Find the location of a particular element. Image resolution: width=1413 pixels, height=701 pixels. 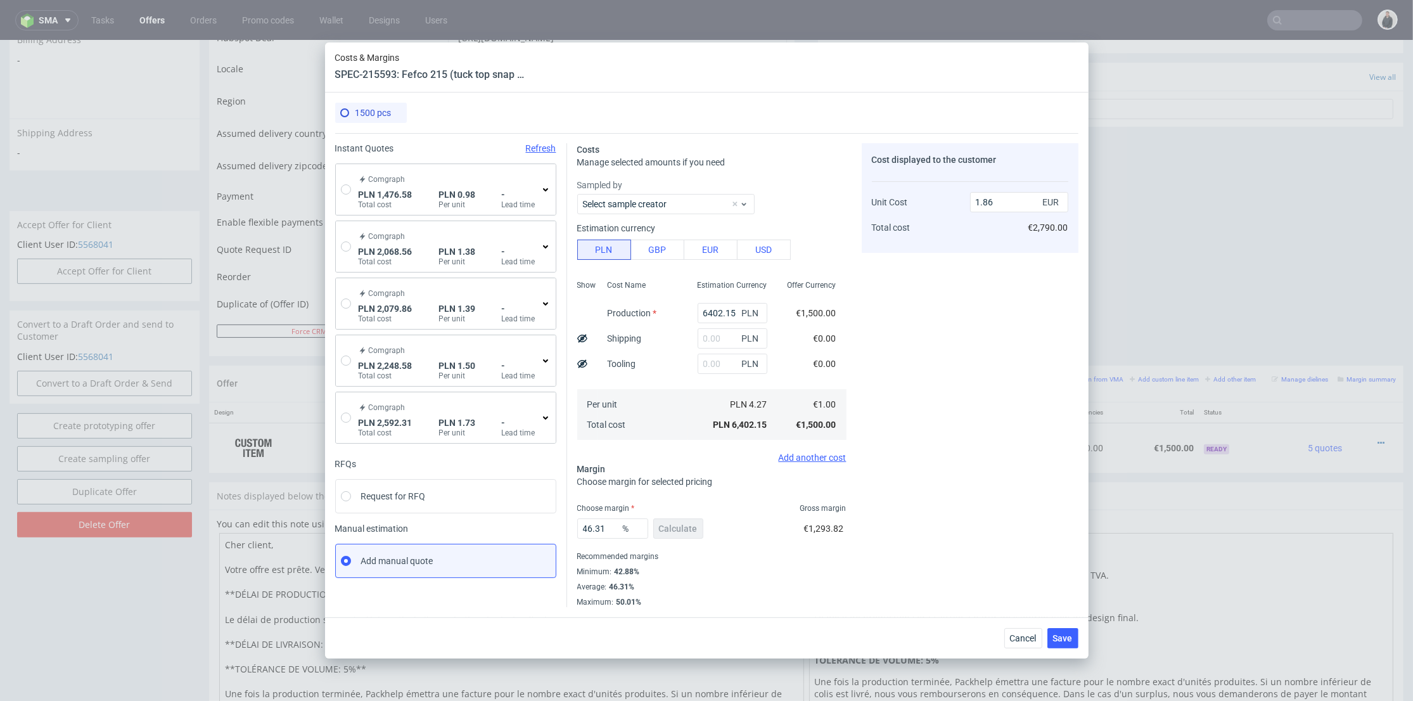

a: 5568041 is located at coordinates (96, 203).